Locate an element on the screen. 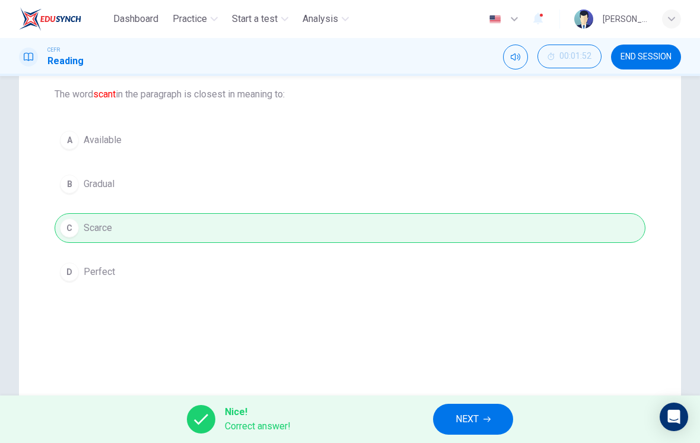 This screenshot has width=700, height=443. span: Start a test is located at coordinates (255, 19).